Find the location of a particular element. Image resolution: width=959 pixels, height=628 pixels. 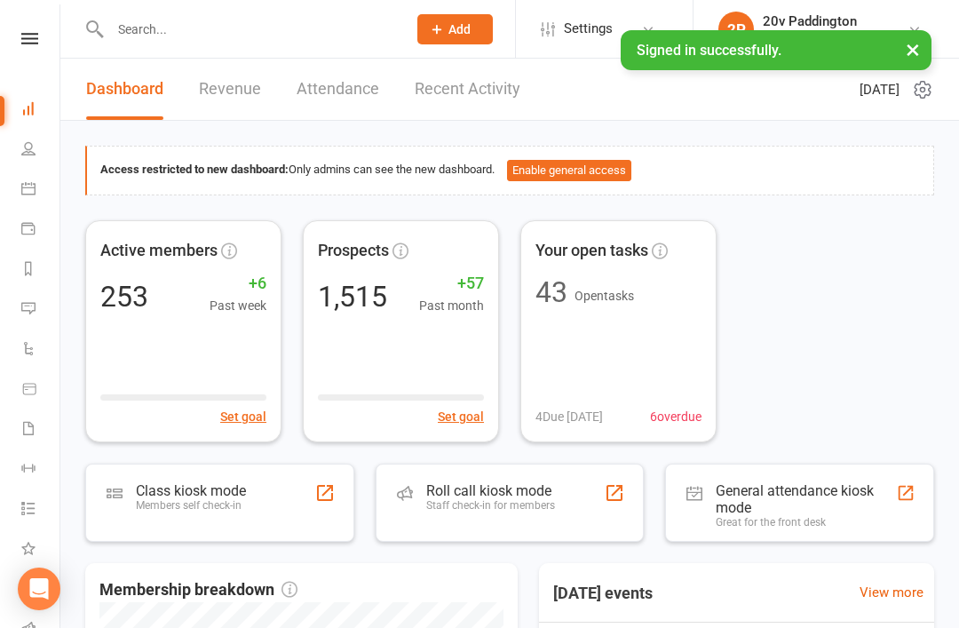

span: Prospects is located at coordinates (353, 250).